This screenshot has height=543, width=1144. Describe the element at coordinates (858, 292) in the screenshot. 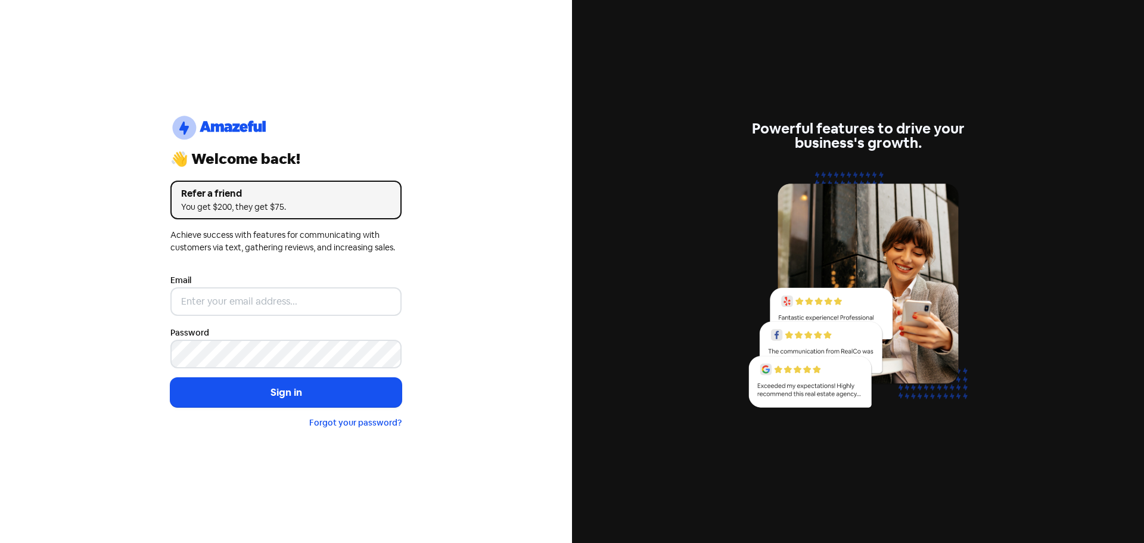

I see `img: reviews` at that location.